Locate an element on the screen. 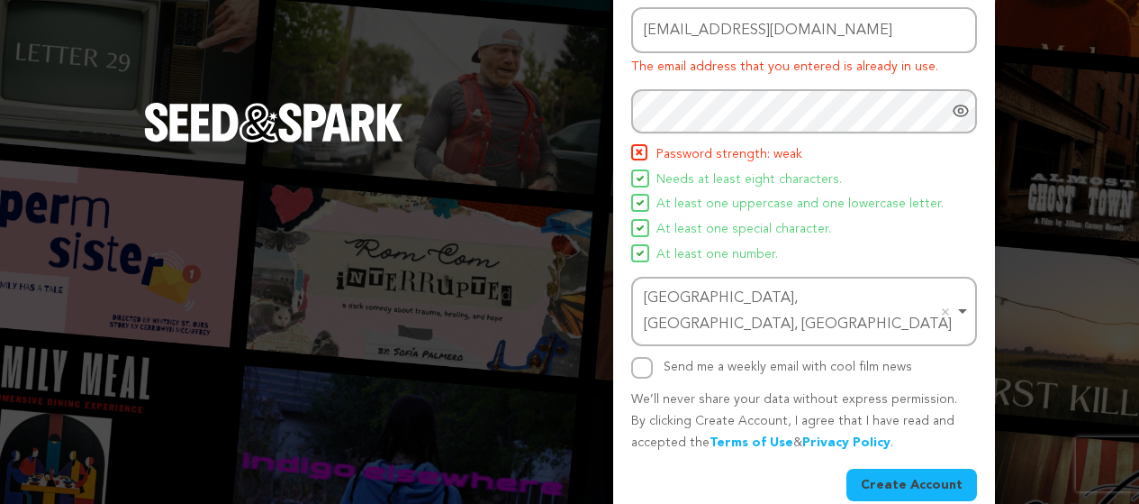 Image resolution: width=1139 pixels, height=504 pixels. span: At least one uppercase and one lowercase letter. is located at coordinates (800, 204).